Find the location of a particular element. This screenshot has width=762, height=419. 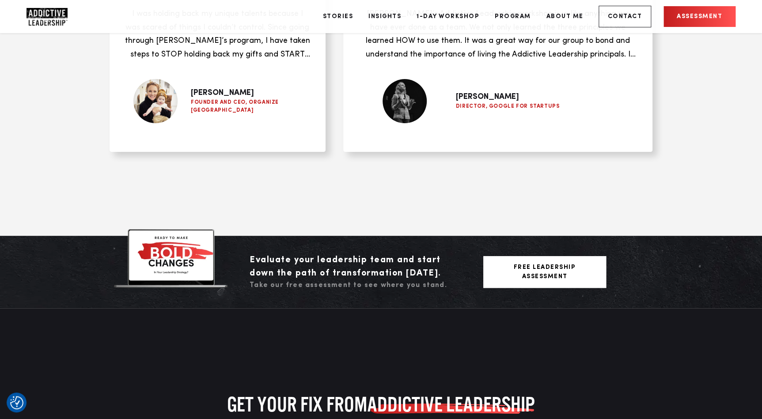

p: Director, Google for Startups is located at coordinates (547, 107).